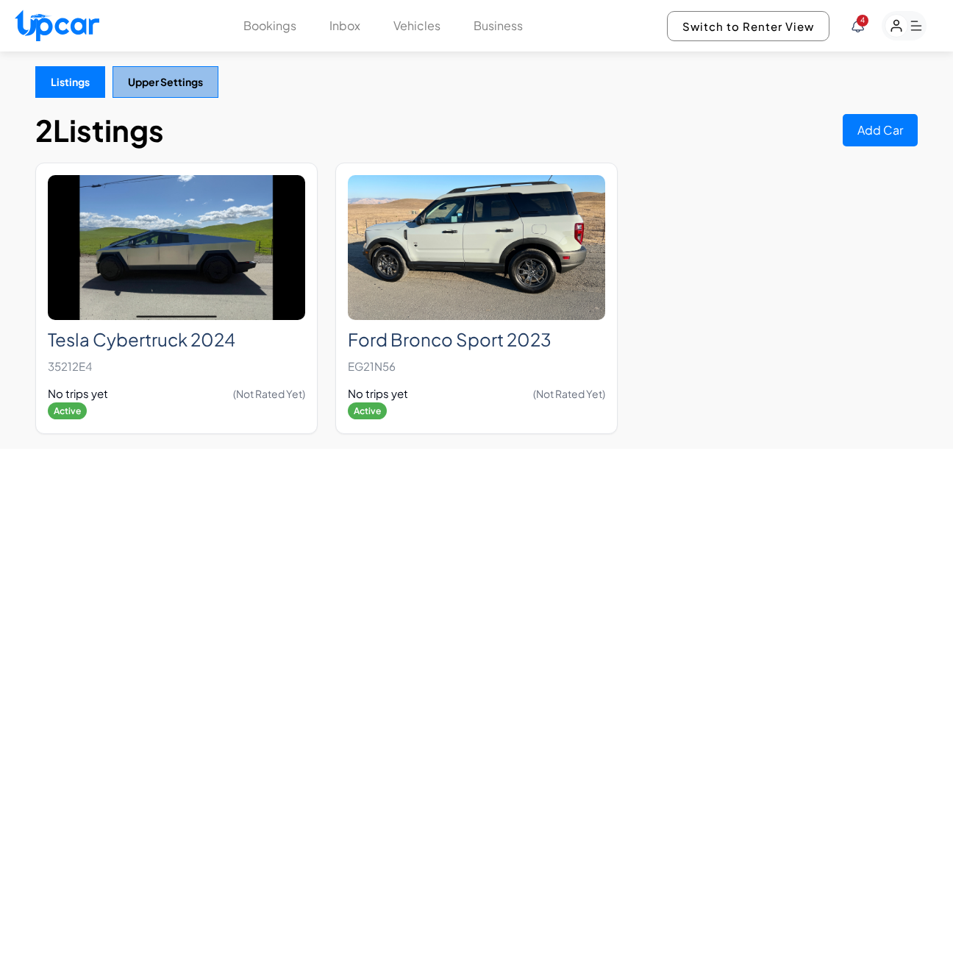  What do you see at coordinates (345, 26) in the screenshot?
I see `button: Inbox` at bounding box center [345, 26].